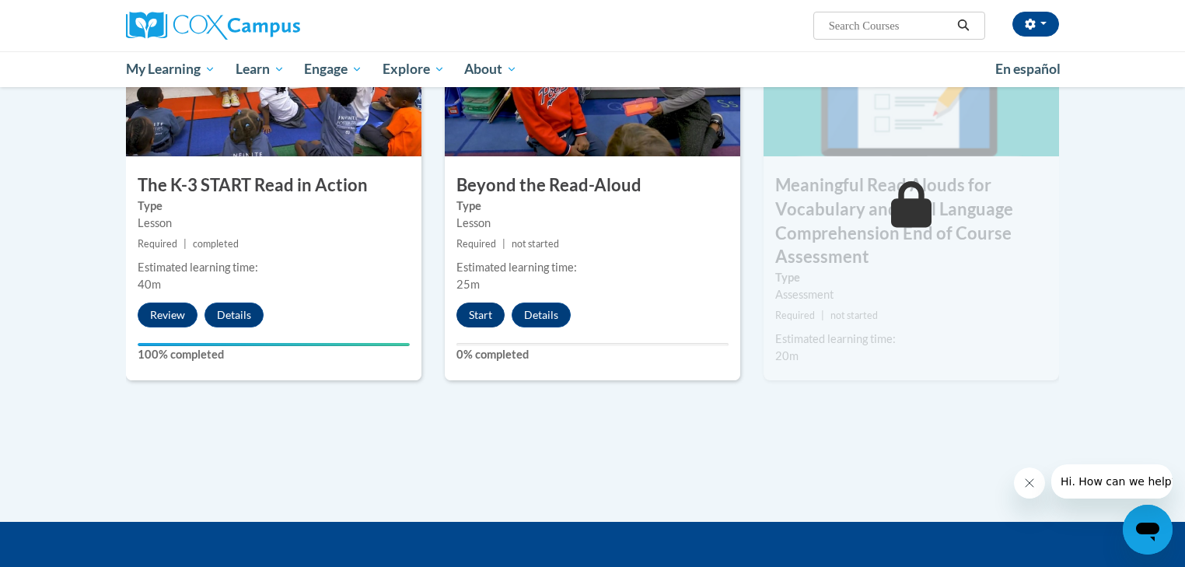 The width and height of the screenshot is (1185, 567). Describe the element at coordinates (274, 26) in the screenshot. I see `a: Cox Campus` at that location.